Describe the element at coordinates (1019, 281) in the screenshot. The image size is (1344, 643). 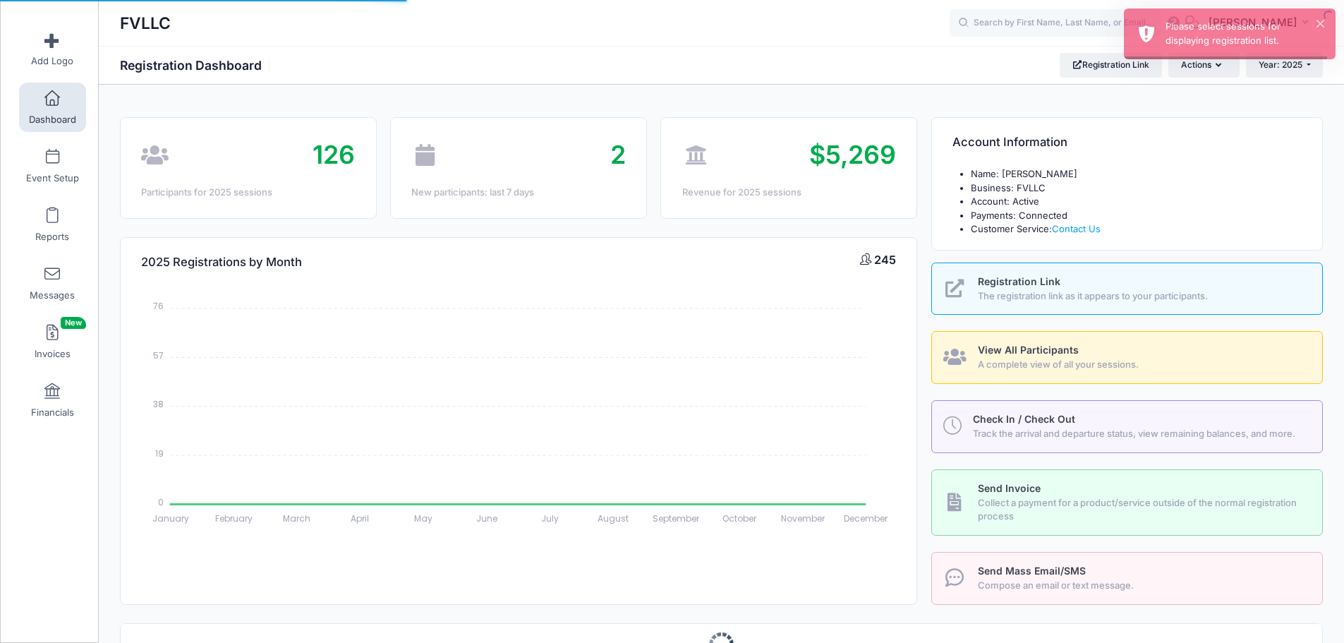
I see `span: Registration Link` at that location.